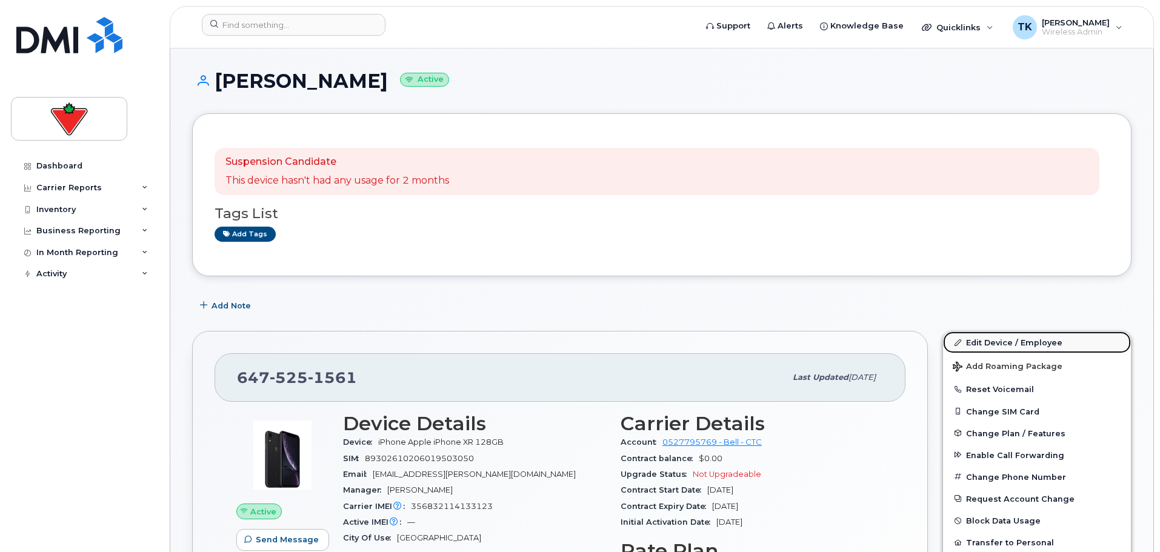 The height and width of the screenshot is (552, 1160). What do you see at coordinates (1037, 412) in the screenshot?
I see `button: Change SIM Card` at bounding box center [1037, 412].